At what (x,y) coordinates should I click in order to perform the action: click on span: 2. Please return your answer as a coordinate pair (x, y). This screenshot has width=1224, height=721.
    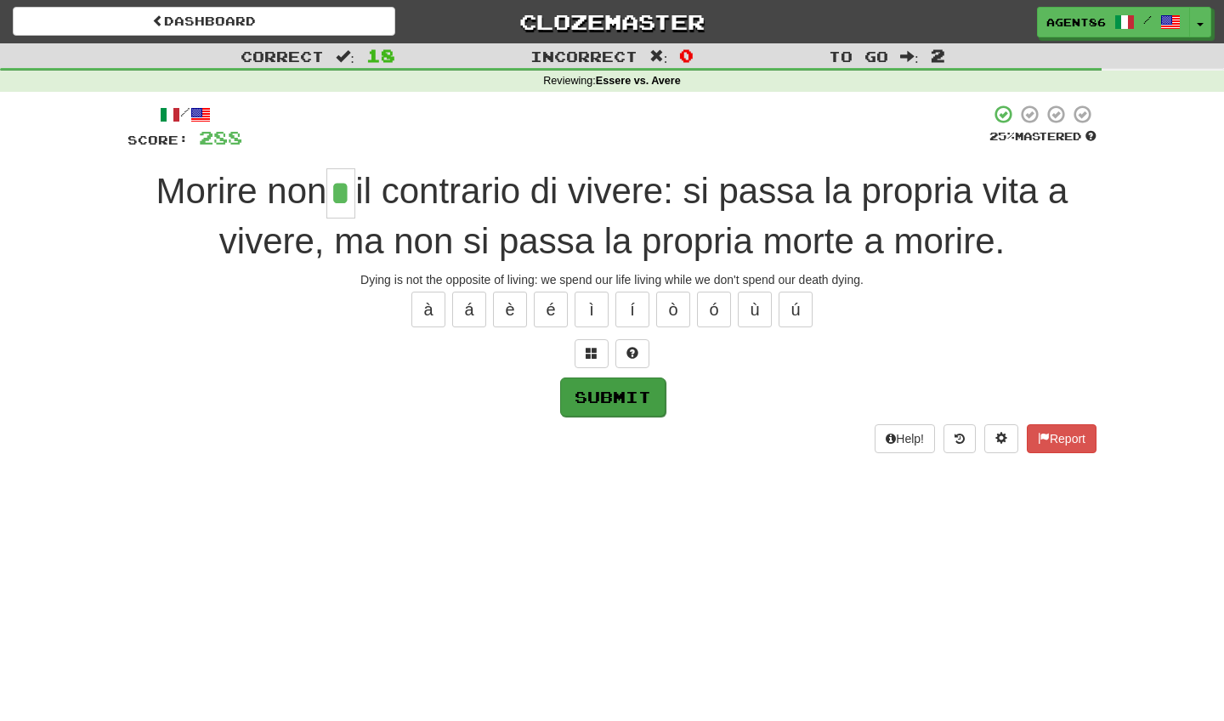
    Looking at the image, I should click on (938, 55).